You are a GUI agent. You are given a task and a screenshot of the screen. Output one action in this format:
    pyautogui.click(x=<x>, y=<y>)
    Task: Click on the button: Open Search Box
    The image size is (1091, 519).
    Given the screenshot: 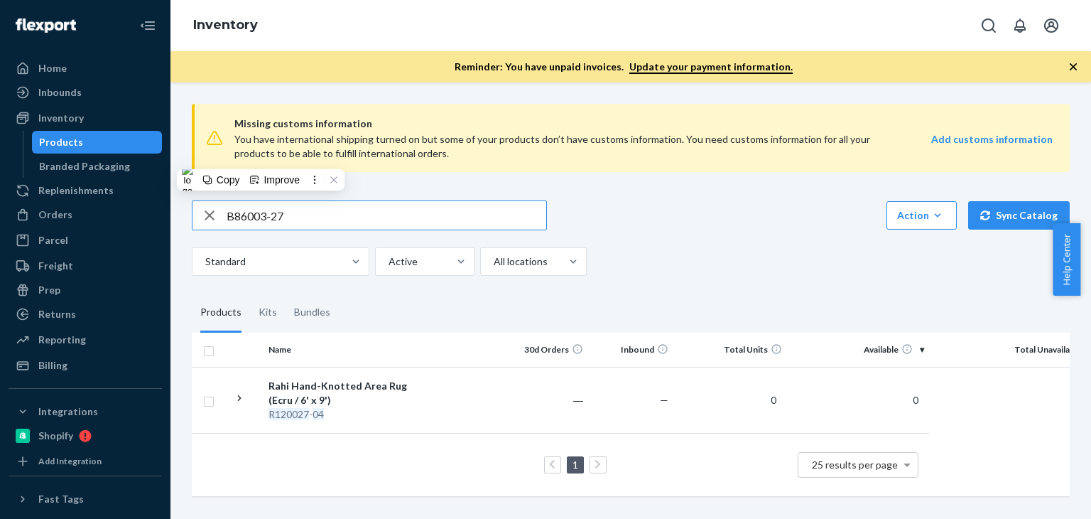 What is the action you would take?
    pyautogui.click(x=989, y=26)
    